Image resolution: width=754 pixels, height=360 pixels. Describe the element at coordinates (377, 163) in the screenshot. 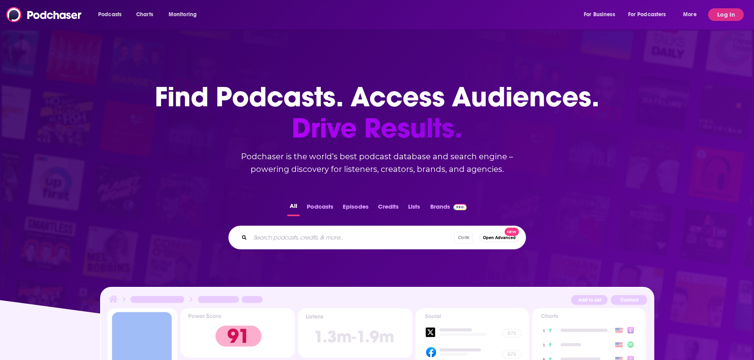

I see `h2: Podchaser is the world’s best podcast database and search engine – powering discovery for listene...` at that location.